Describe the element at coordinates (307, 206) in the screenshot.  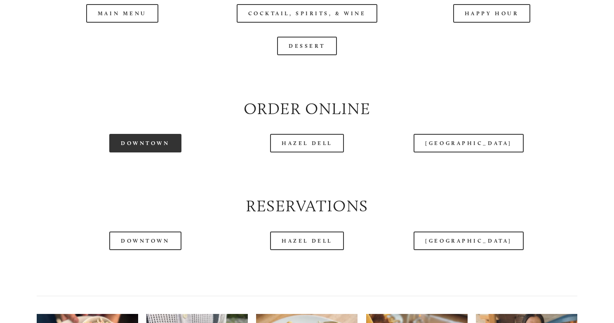
I see `h2: Reservations` at that location.